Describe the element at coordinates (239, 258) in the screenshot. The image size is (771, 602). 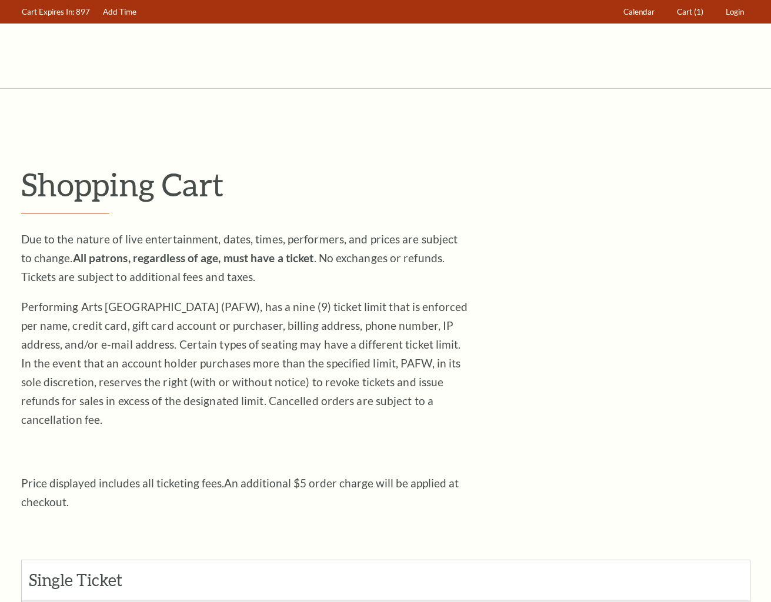
I see `span: Due to the nature of live entertainment, dates, times, performers, and prices are subject to chan...` at that location.